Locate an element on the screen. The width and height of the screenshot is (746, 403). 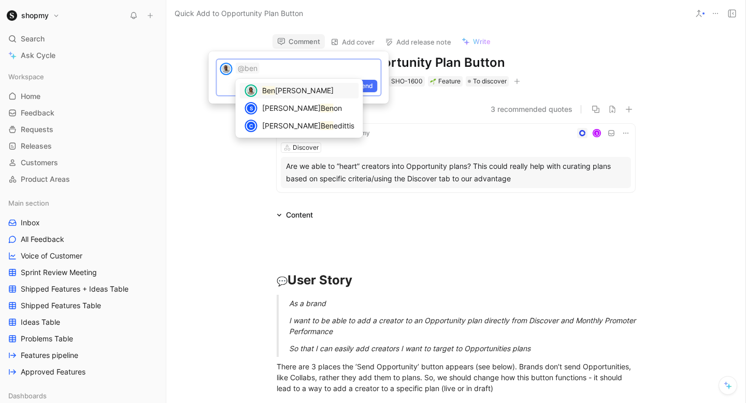
div: S is located at coordinates (251, 108).